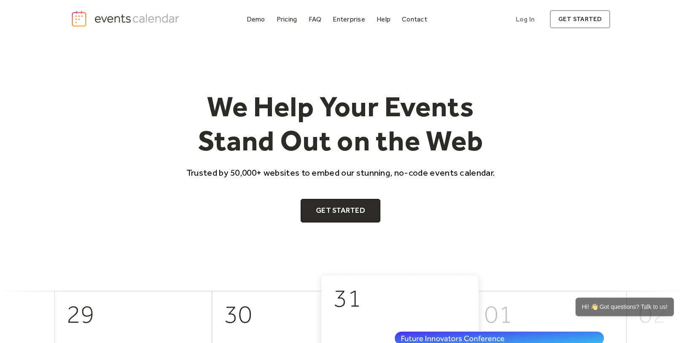 The height and width of the screenshot is (343, 681). I want to click on div: Contact, so click(414, 19).